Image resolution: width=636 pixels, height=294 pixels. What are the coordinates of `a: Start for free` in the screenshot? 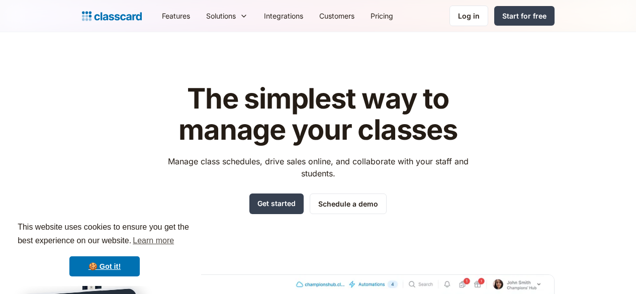 It's located at (524, 16).